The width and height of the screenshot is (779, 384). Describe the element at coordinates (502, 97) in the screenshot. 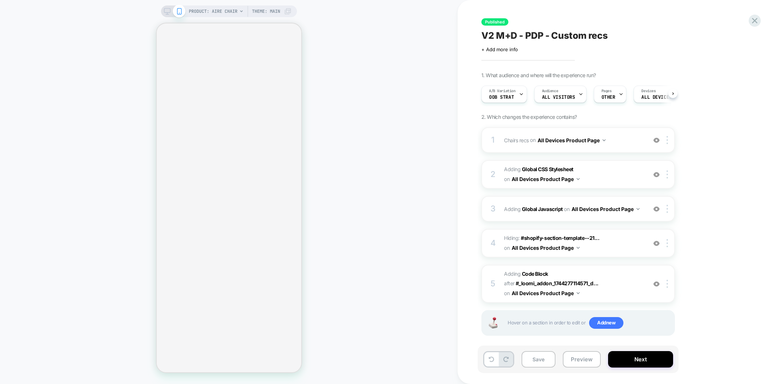

I see `span: OOB strat` at that location.